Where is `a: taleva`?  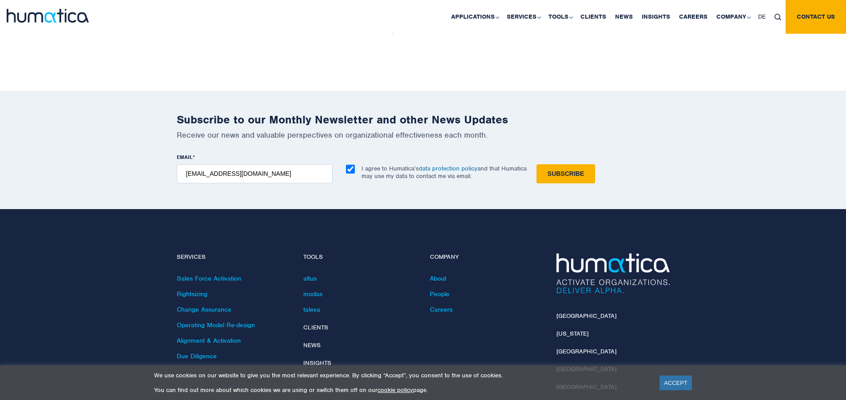
a: taleva is located at coordinates (312, 309).